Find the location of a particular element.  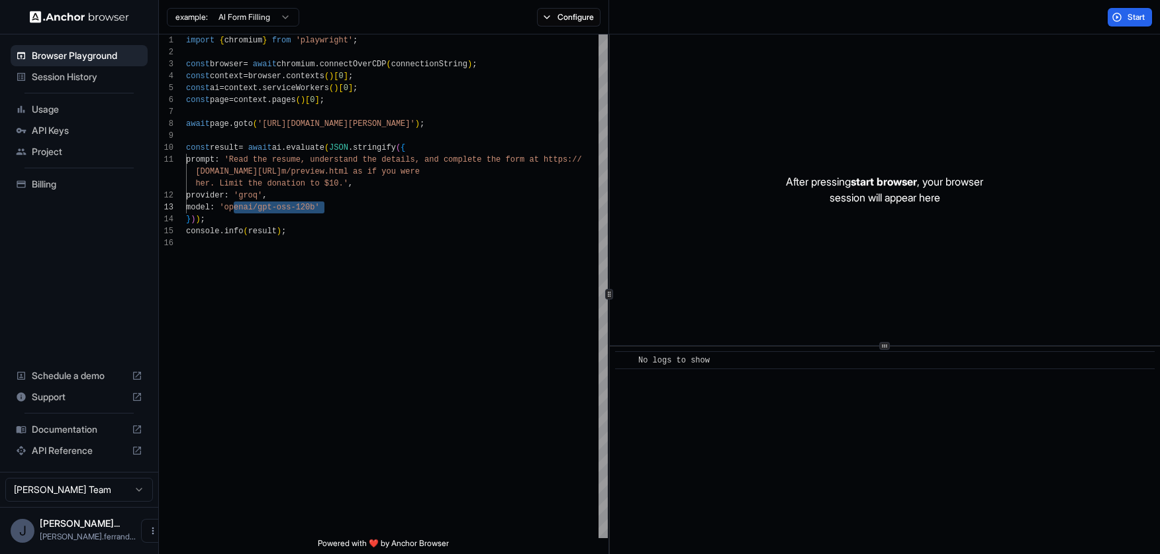

span: m/preview.html as if you were is located at coordinates (350, 172).